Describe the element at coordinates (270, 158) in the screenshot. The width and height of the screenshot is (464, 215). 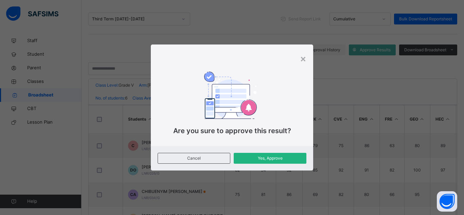
I see `span: Yes, Approve` at that location.